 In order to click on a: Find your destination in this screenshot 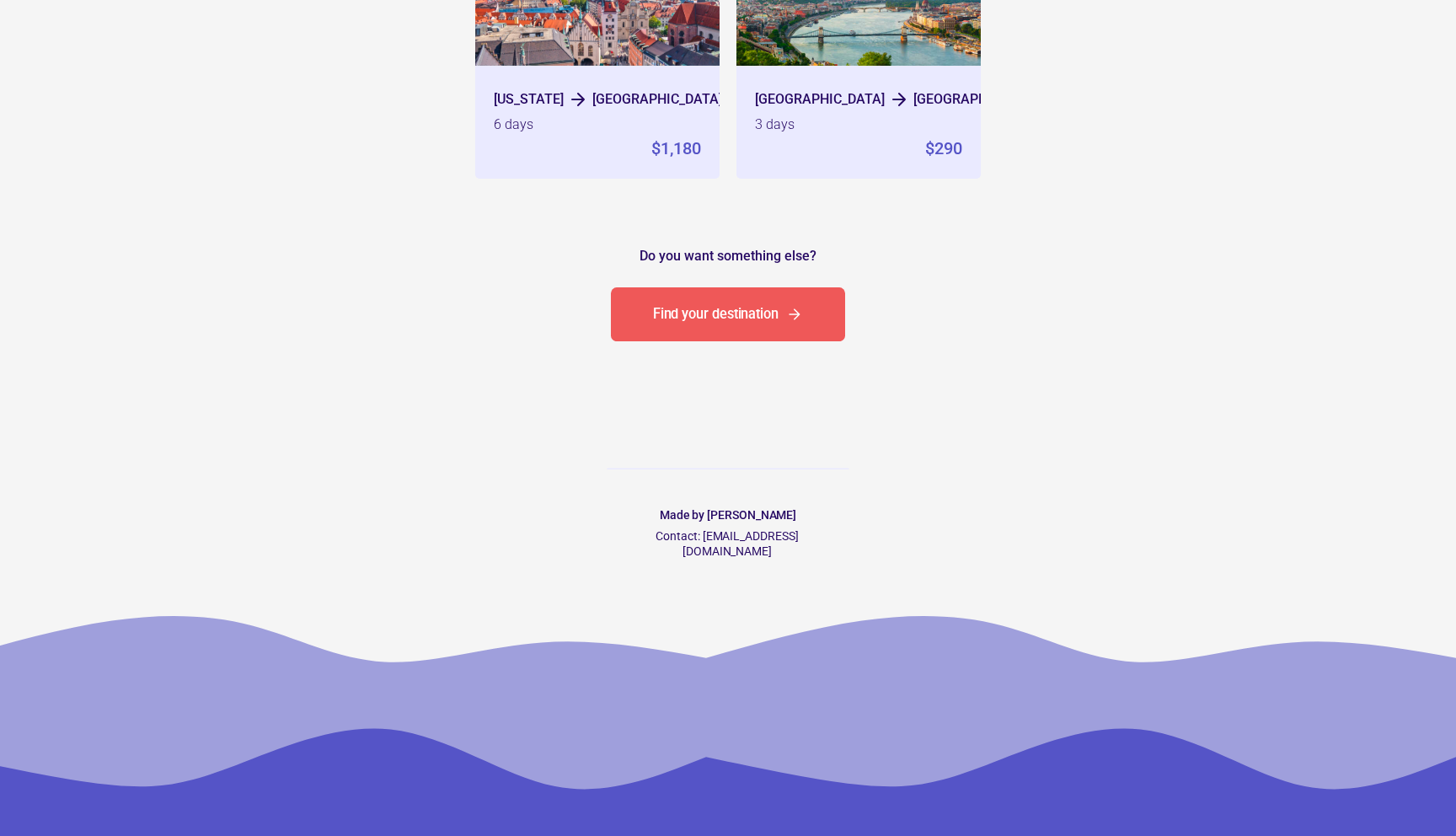, I will do `click(728, 314)`.